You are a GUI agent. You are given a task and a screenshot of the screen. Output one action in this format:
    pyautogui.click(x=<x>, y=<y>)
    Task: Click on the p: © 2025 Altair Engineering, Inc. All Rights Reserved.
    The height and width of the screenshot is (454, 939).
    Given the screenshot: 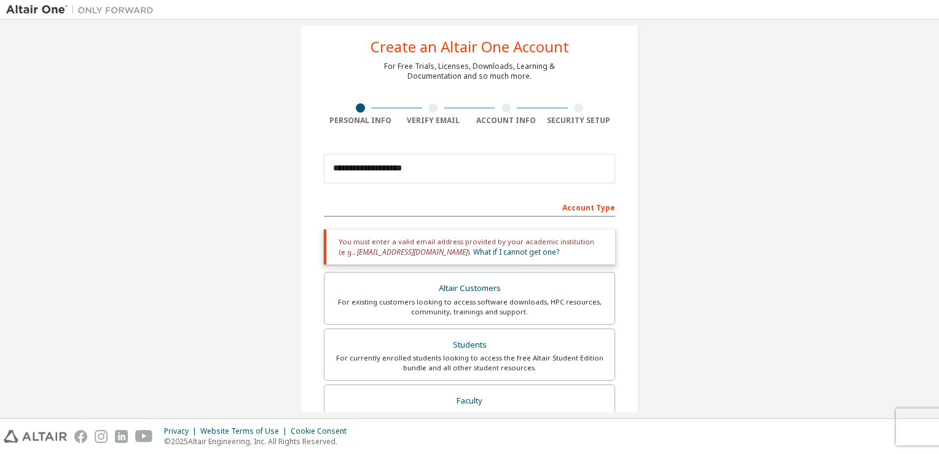 What is the action you would take?
    pyautogui.click(x=259, y=441)
    